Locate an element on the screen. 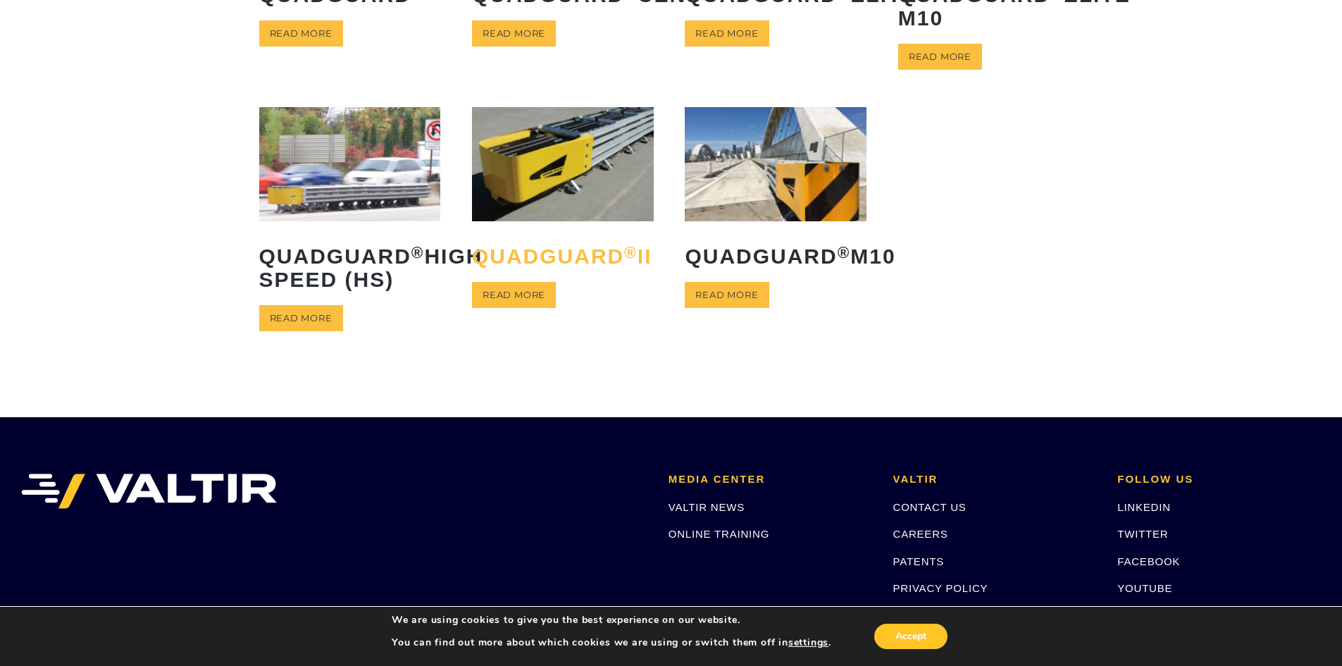 The height and width of the screenshot is (666, 1342). a: Read more about “QuadGuard® Elite” is located at coordinates (726, 33).